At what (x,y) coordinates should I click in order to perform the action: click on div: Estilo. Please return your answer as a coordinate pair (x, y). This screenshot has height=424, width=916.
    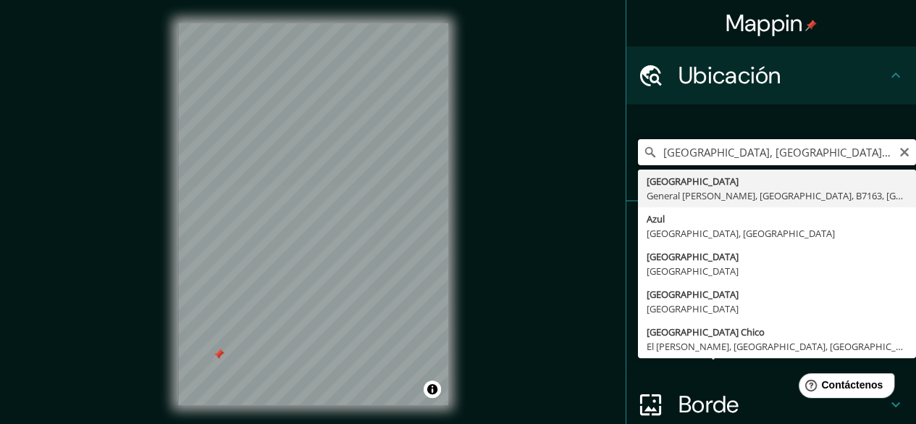
    Looking at the image, I should click on (771, 288).